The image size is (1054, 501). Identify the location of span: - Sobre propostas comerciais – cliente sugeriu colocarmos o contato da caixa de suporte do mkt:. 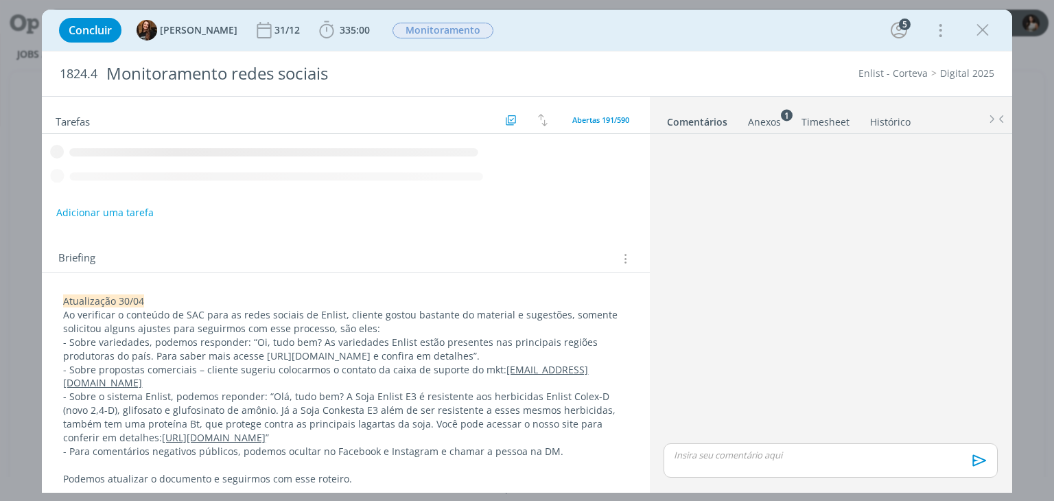
(285, 369).